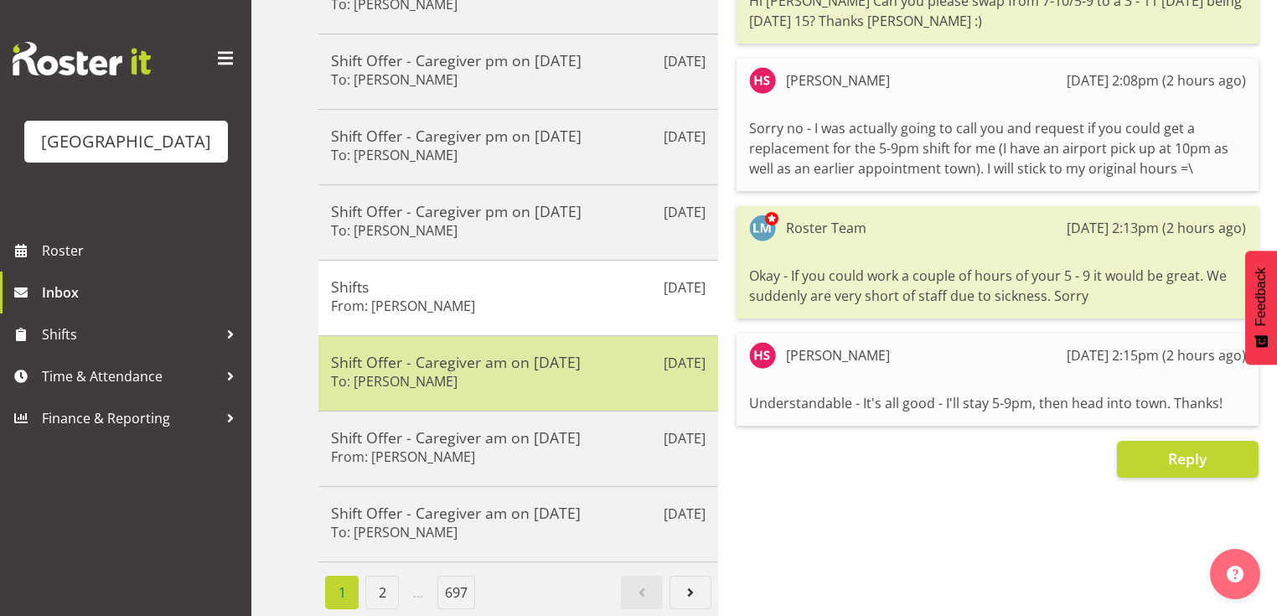  I want to click on span: Time & Attendance, so click(130, 376).